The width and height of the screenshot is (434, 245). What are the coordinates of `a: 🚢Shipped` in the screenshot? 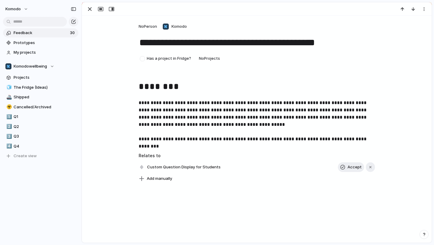 It's located at (41, 97).